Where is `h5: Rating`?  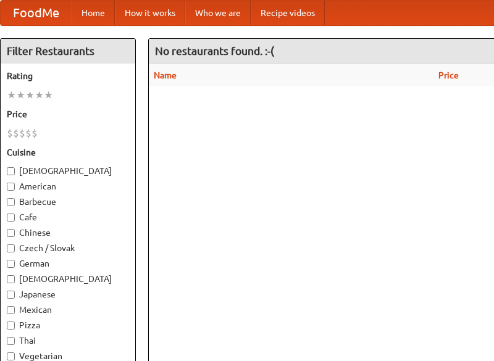
h5: Rating is located at coordinates (68, 76).